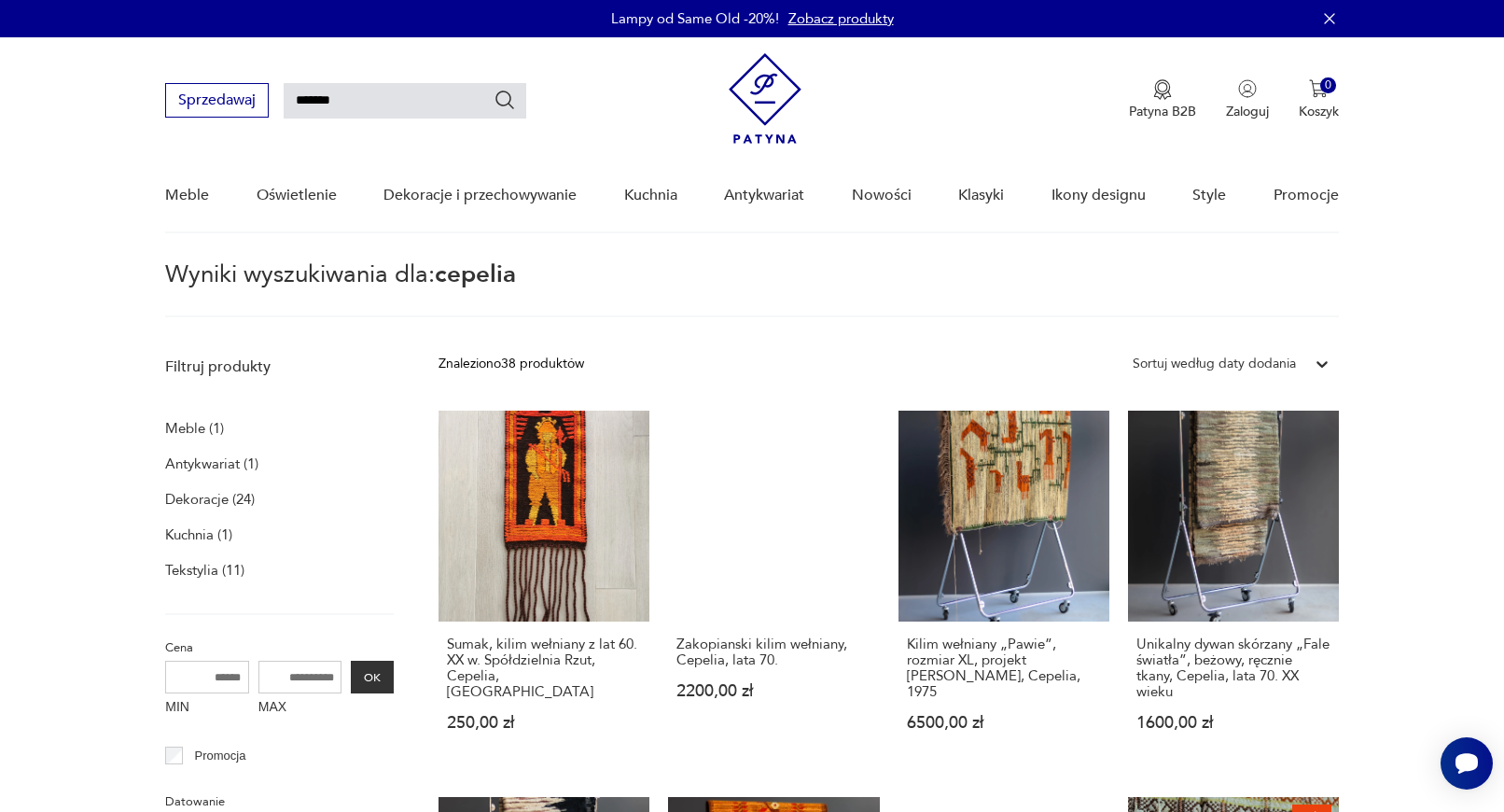  I want to click on a: Unikalny dywan skórzany „Fale światła”, beżowy, ręcznie tkany, Cepelia, lata 70. XX wiekuUnikalny..., so click(1234, 588).